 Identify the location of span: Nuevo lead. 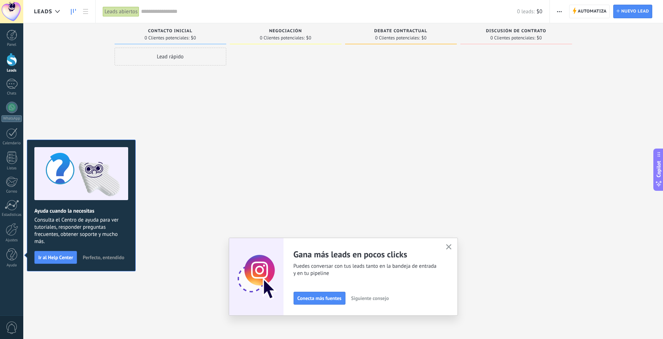
(635, 11).